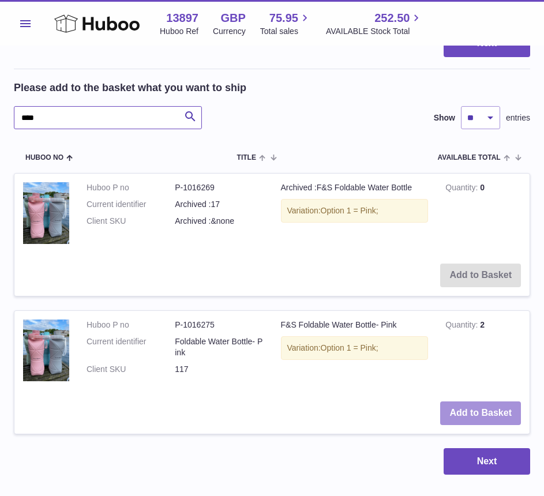 Image resolution: width=544 pixels, height=496 pixels. What do you see at coordinates (219, 369) in the screenshot?
I see `dd: 117` at bounding box center [219, 369].